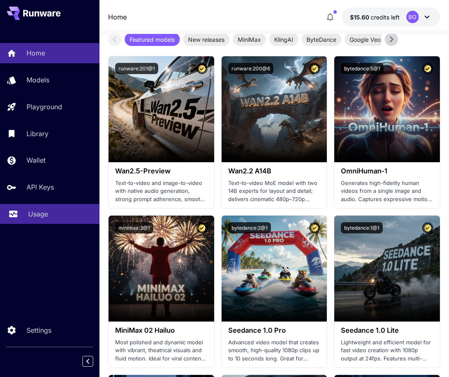 The height and width of the screenshot is (377, 449). I want to click on button: bytedance:1@1, so click(362, 228).